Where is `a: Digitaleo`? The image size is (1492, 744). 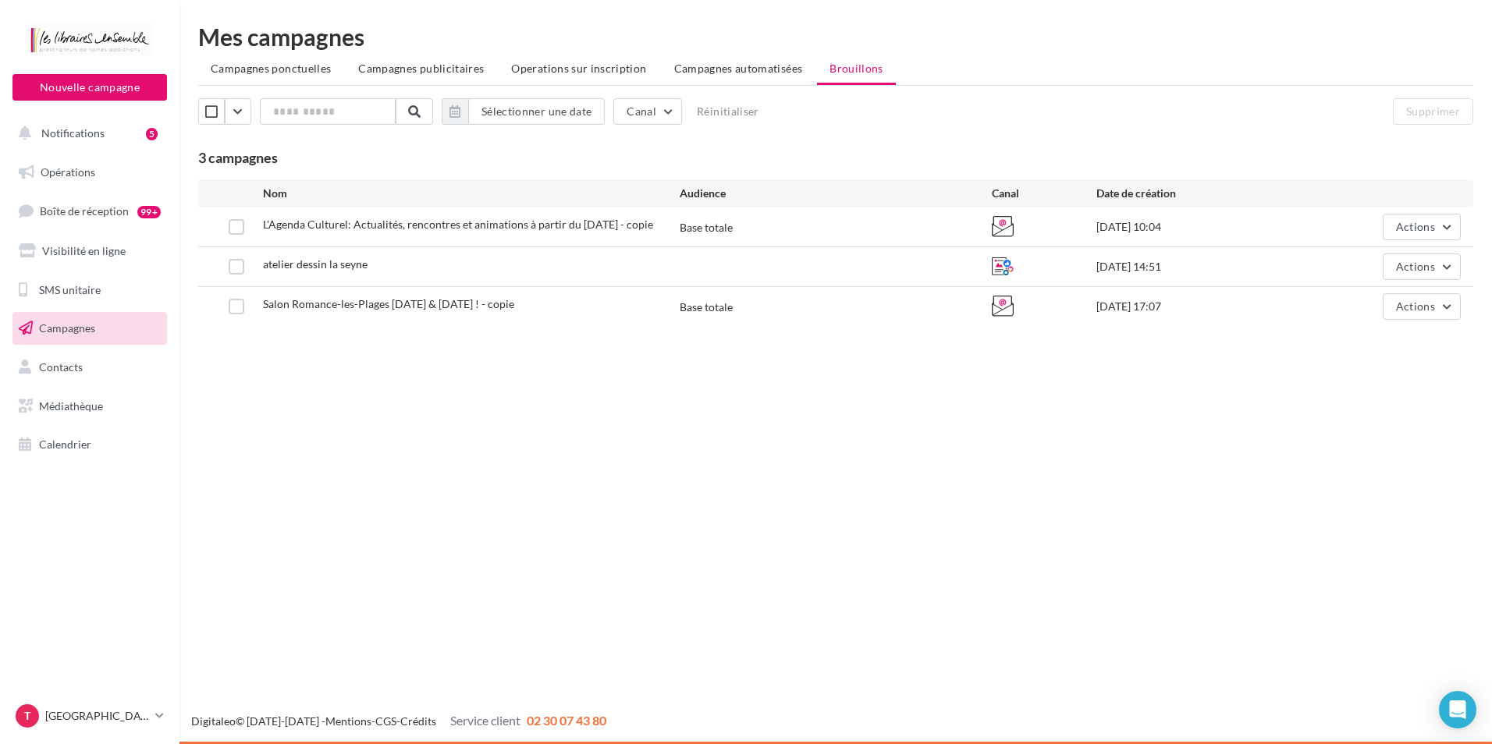
a: Digitaleo is located at coordinates (213, 721).